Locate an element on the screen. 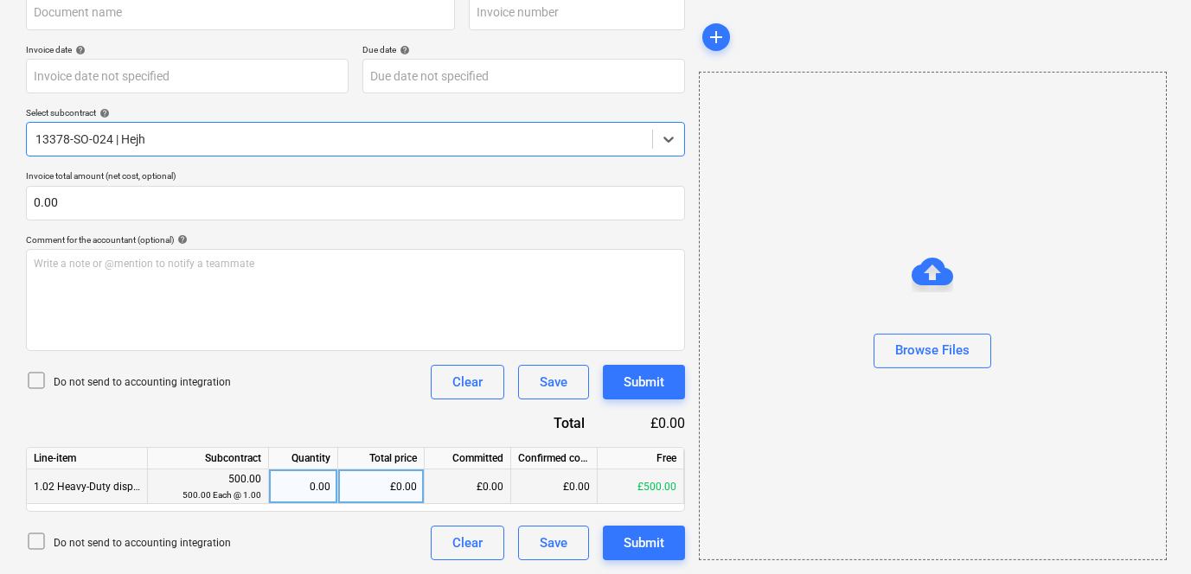  div: Confirmed costs is located at coordinates (554, 458).